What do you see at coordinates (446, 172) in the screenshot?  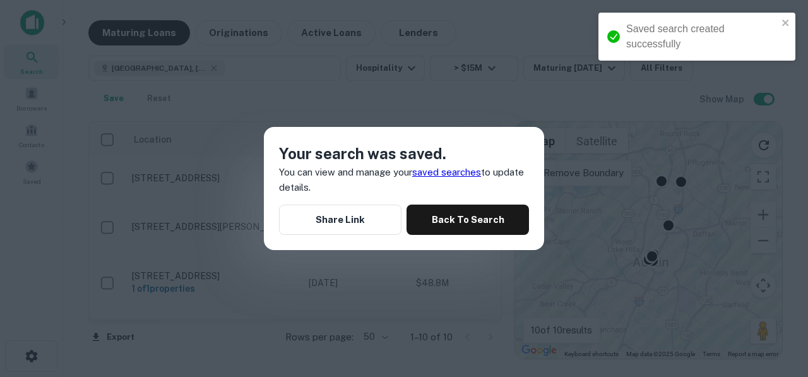 I see `a: saved searches` at bounding box center [446, 172].